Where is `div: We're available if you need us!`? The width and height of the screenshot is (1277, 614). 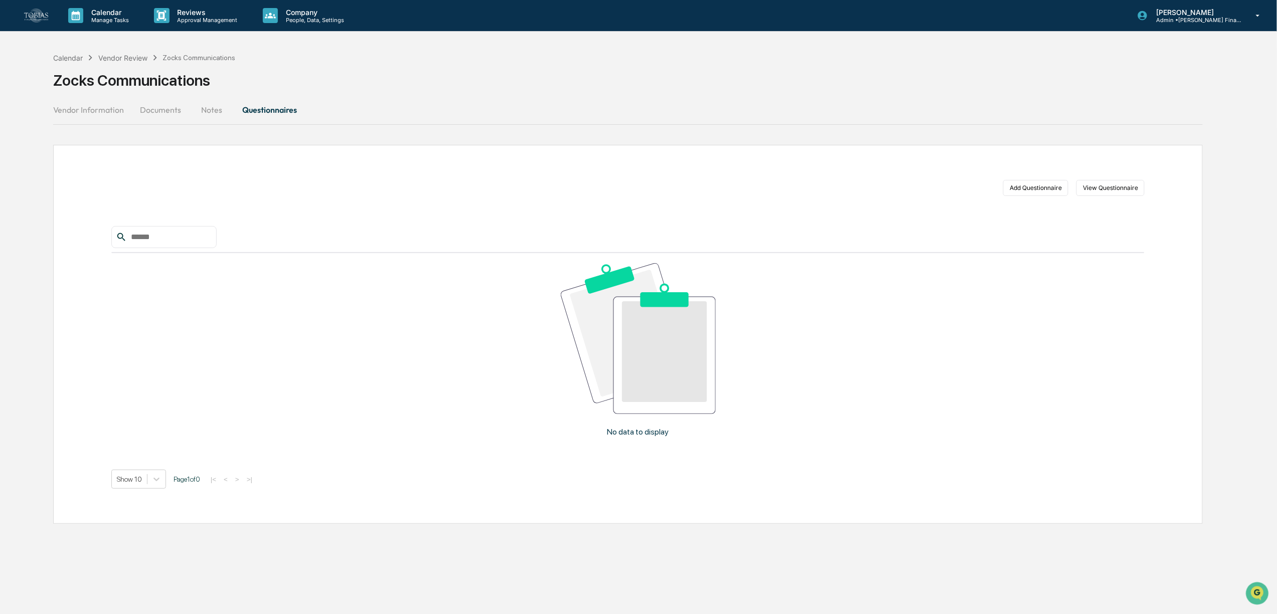
div: We're available if you need us! is located at coordinates (80, 91).